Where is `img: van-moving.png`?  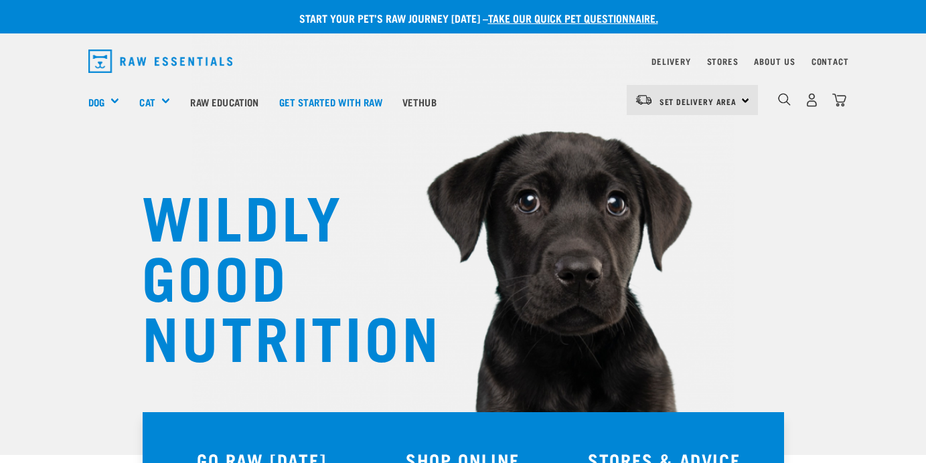 img: van-moving.png is located at coordinates (643, 100).